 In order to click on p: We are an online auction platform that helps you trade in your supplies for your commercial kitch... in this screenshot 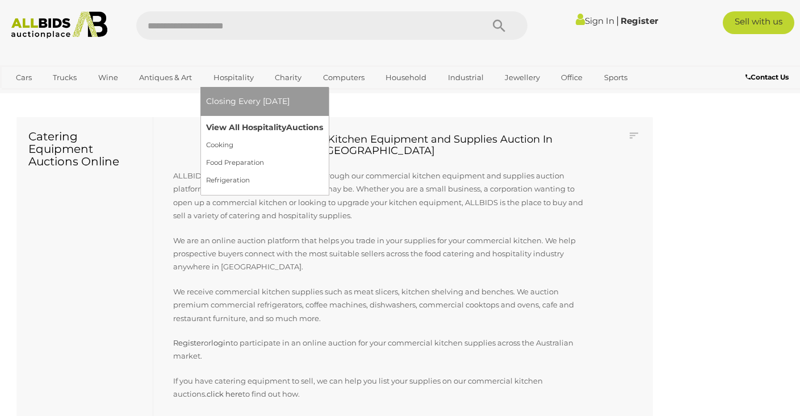, I will do `click(378, 254)`.